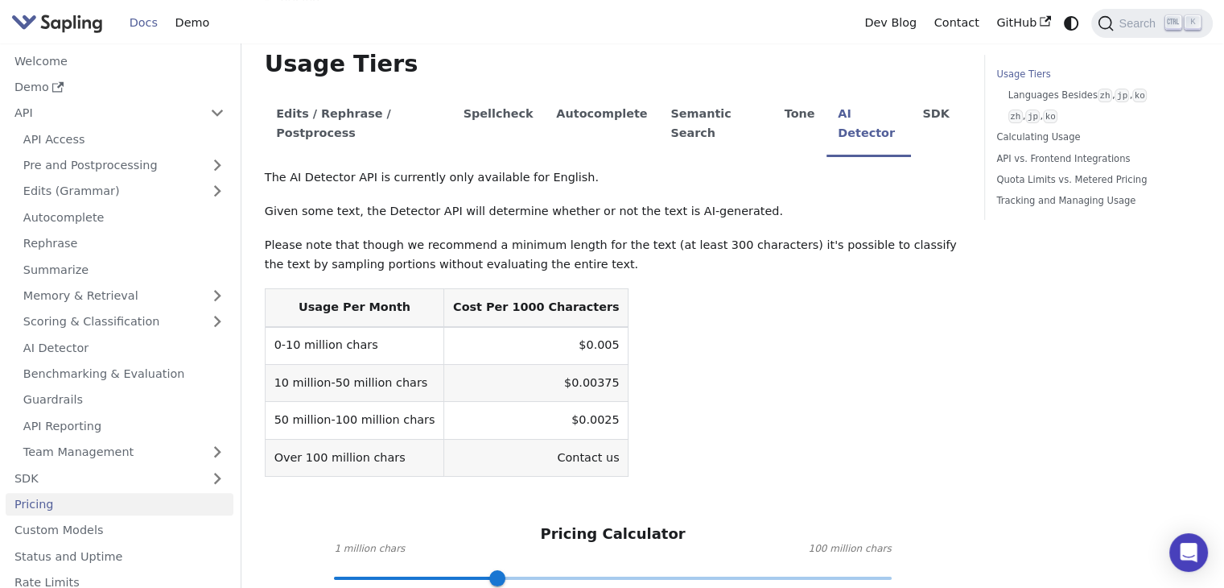 This screenshot has width=1224, height=588. I want to click on a: zh,jp,ko, so click(1099, 116).